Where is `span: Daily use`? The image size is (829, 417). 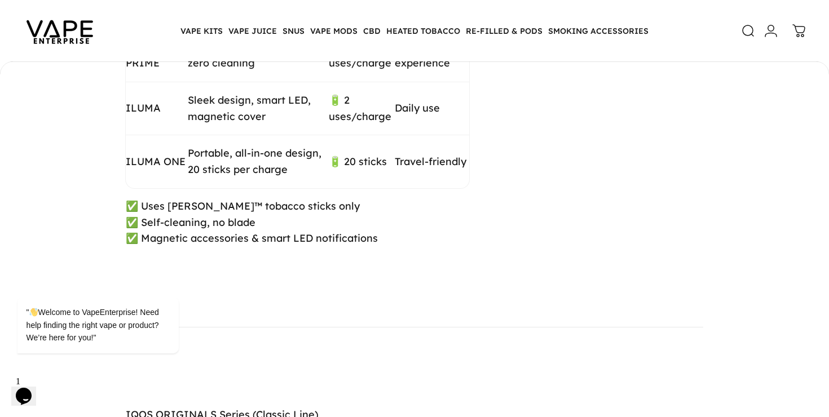 span: Daily use is located at coordinates (417, 108).